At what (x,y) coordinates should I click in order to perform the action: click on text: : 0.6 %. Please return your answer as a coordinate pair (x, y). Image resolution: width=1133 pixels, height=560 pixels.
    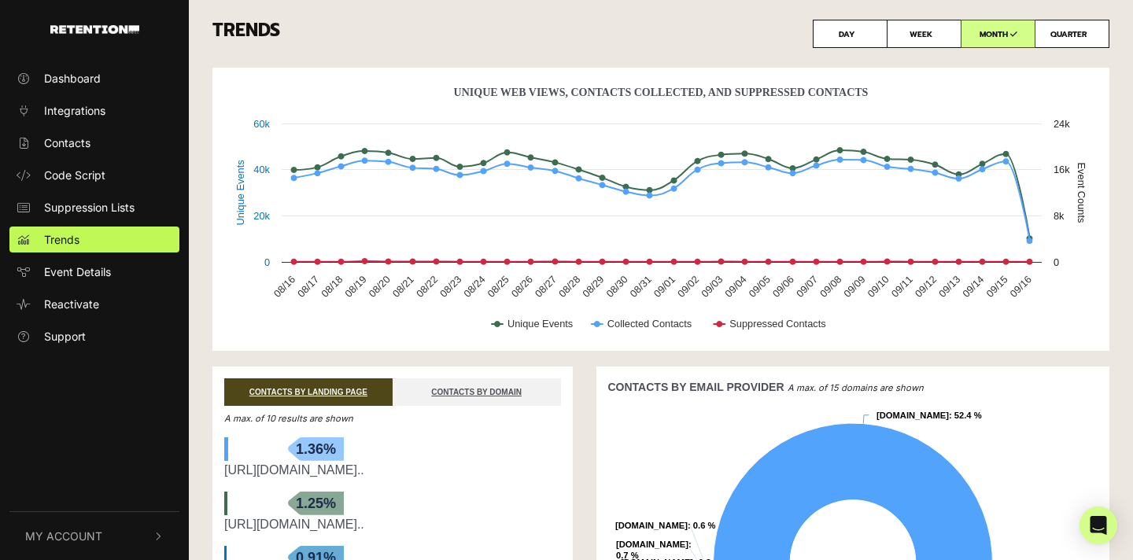
    Looking at the image, I should click on (665, 526).